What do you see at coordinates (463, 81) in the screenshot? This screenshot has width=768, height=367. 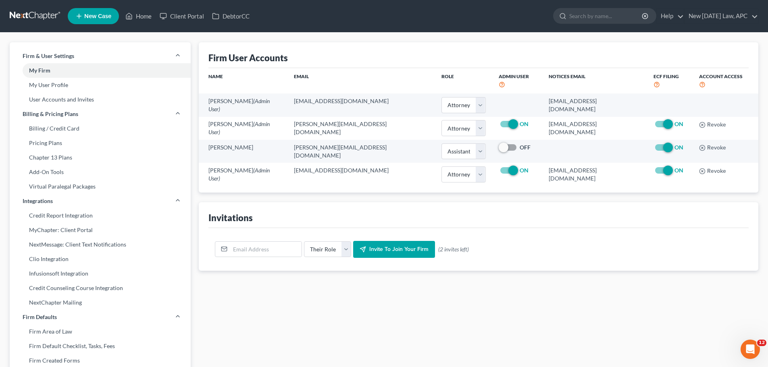 I see `th: Role` at bounding box center [463, 81].